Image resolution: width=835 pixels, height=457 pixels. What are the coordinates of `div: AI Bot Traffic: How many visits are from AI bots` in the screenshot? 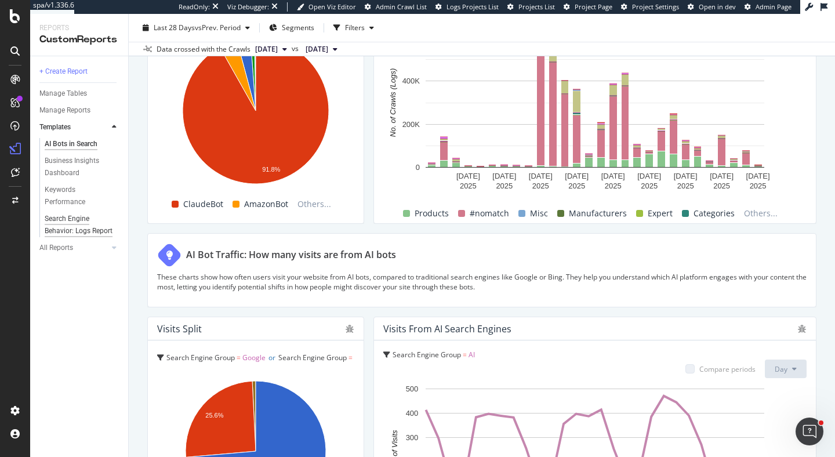 It's located at (291, 254).